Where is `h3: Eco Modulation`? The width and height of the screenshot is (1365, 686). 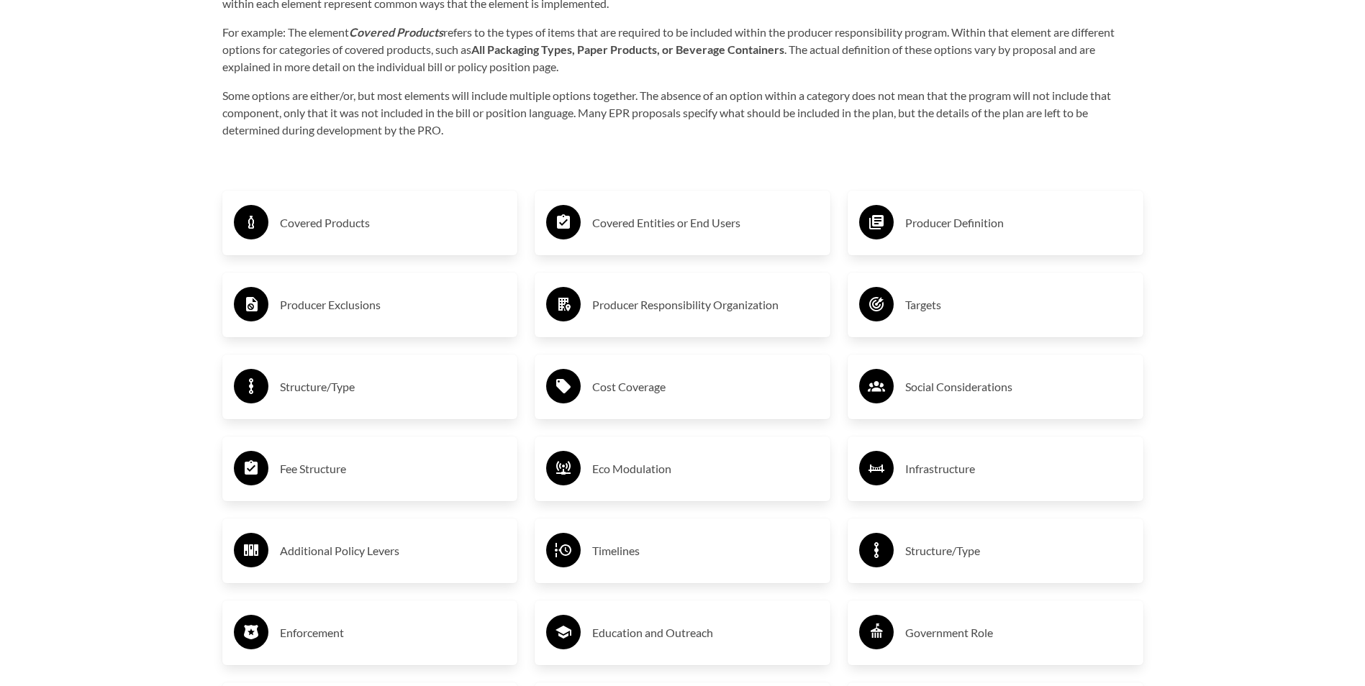
h3: Eco Modulation is located at coordinates (705, 469).